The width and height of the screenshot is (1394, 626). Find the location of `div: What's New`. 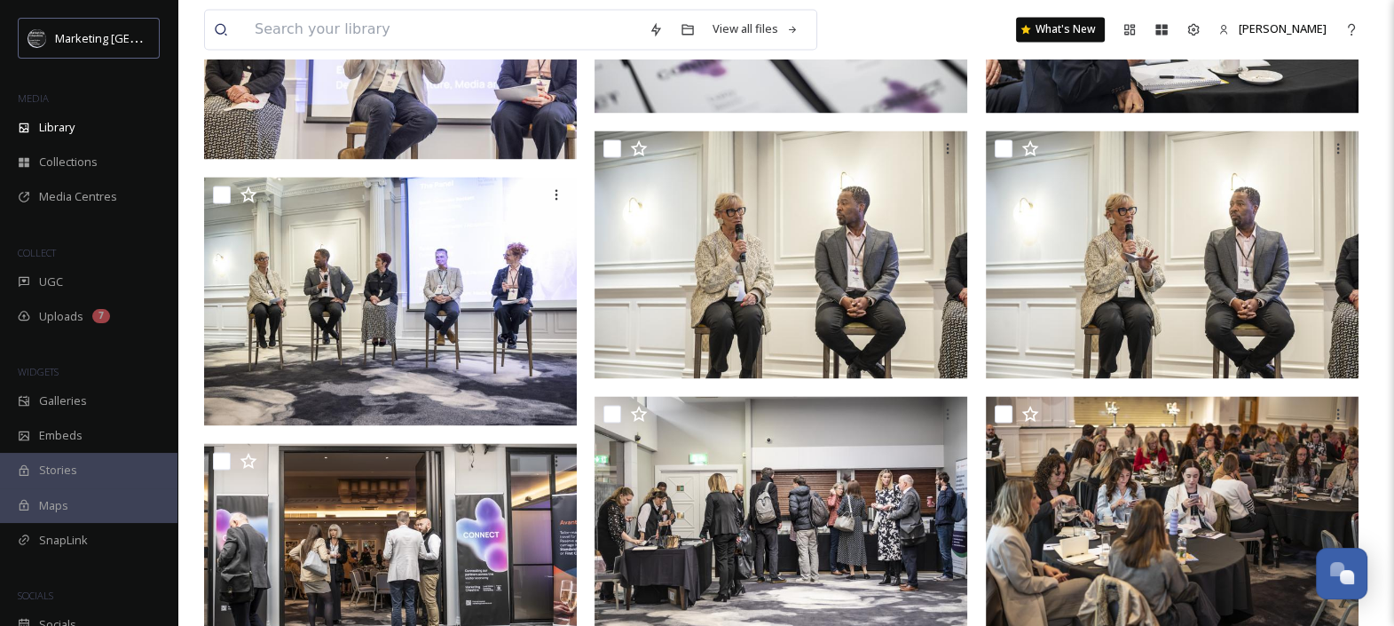

div: What's New is located at coordinates (1061, 29).